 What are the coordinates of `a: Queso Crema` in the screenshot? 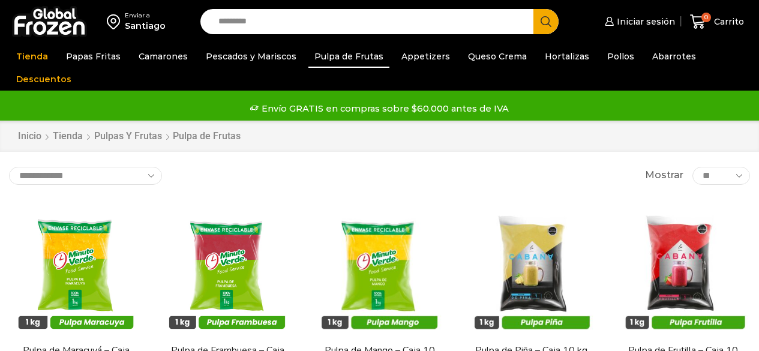 It's located at (497, 56).